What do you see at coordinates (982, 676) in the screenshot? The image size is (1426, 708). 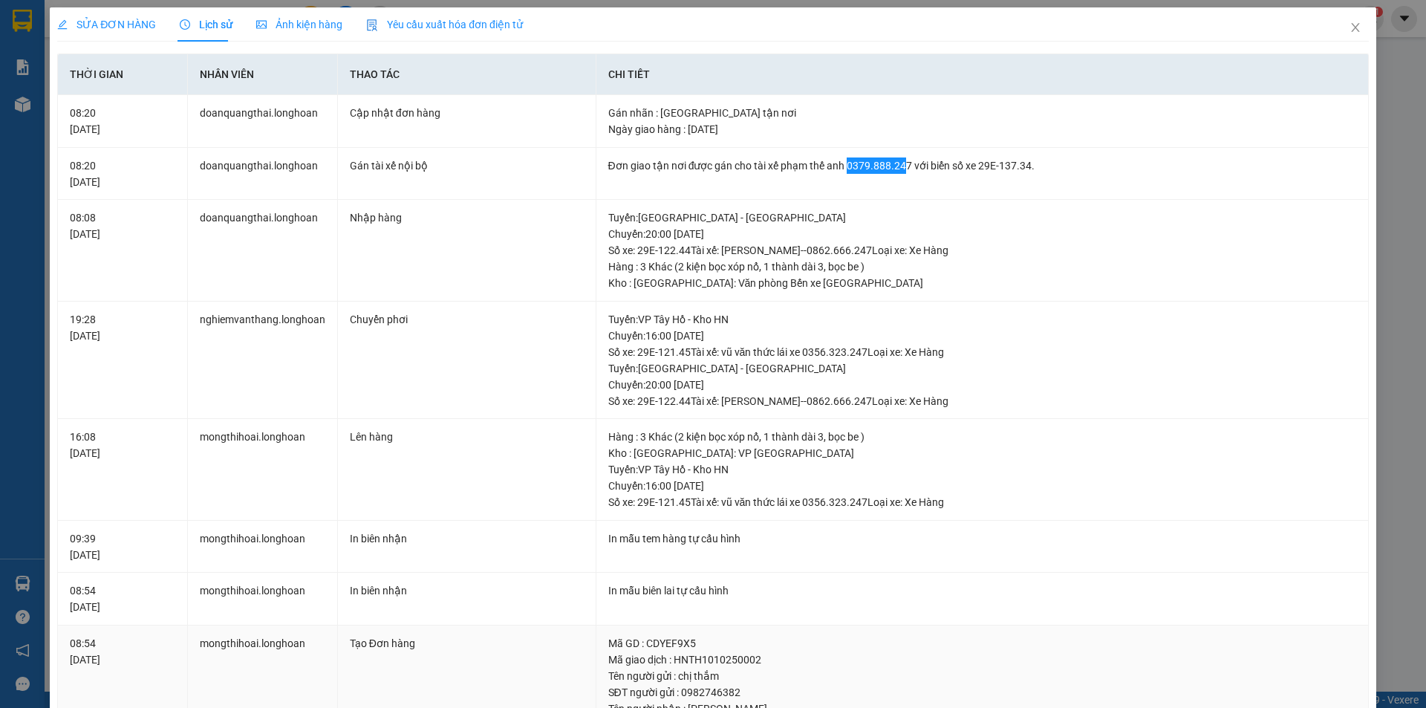 I see `div: Tên người gửi : chị thắm` at bounding box center [982, 676].